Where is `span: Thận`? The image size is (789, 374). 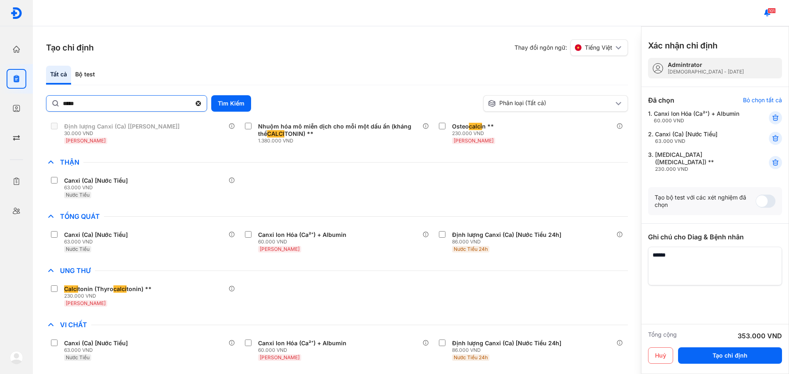 span: Thận is located at coordinates (69, 162).